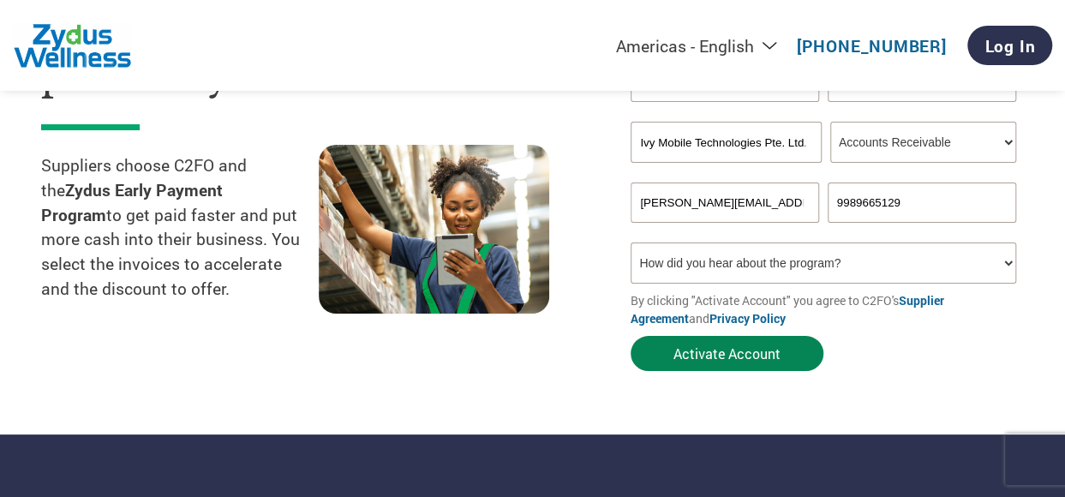  Describe the element at coordinates (823, 170) in the screenshot. I see `div: Invalid company name or company name is too long` at that location.